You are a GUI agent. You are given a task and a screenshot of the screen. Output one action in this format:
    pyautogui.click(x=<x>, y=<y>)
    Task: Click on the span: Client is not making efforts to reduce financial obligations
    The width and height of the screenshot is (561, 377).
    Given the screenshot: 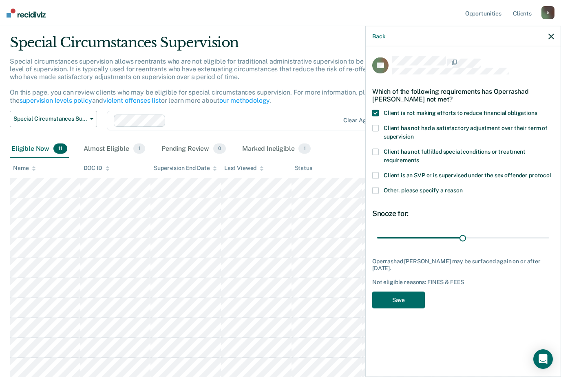 What is the action you would take?
    pyautogui.click(x=460, y=112)
    